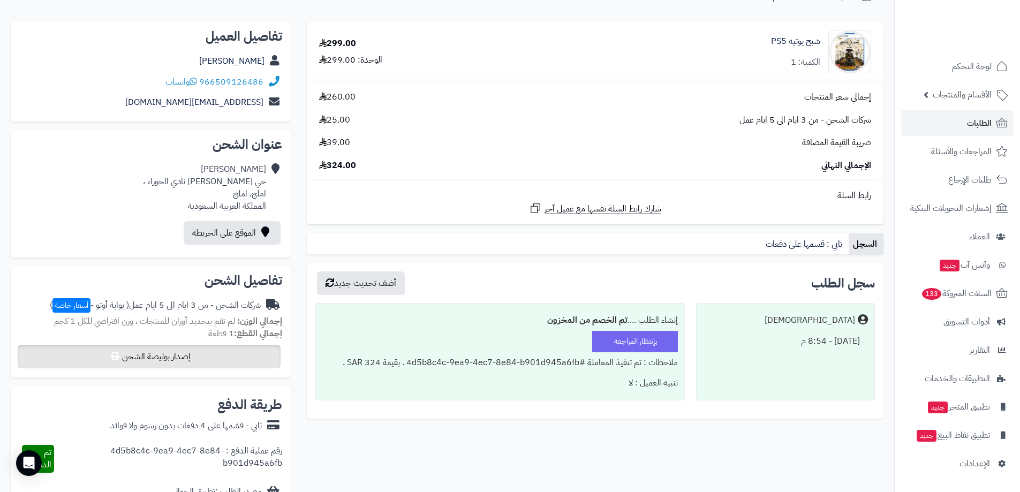 This screenshot has width=1020, height=492. I want to click on button: إصدار بوليصة الشحن, so click(149, 356).